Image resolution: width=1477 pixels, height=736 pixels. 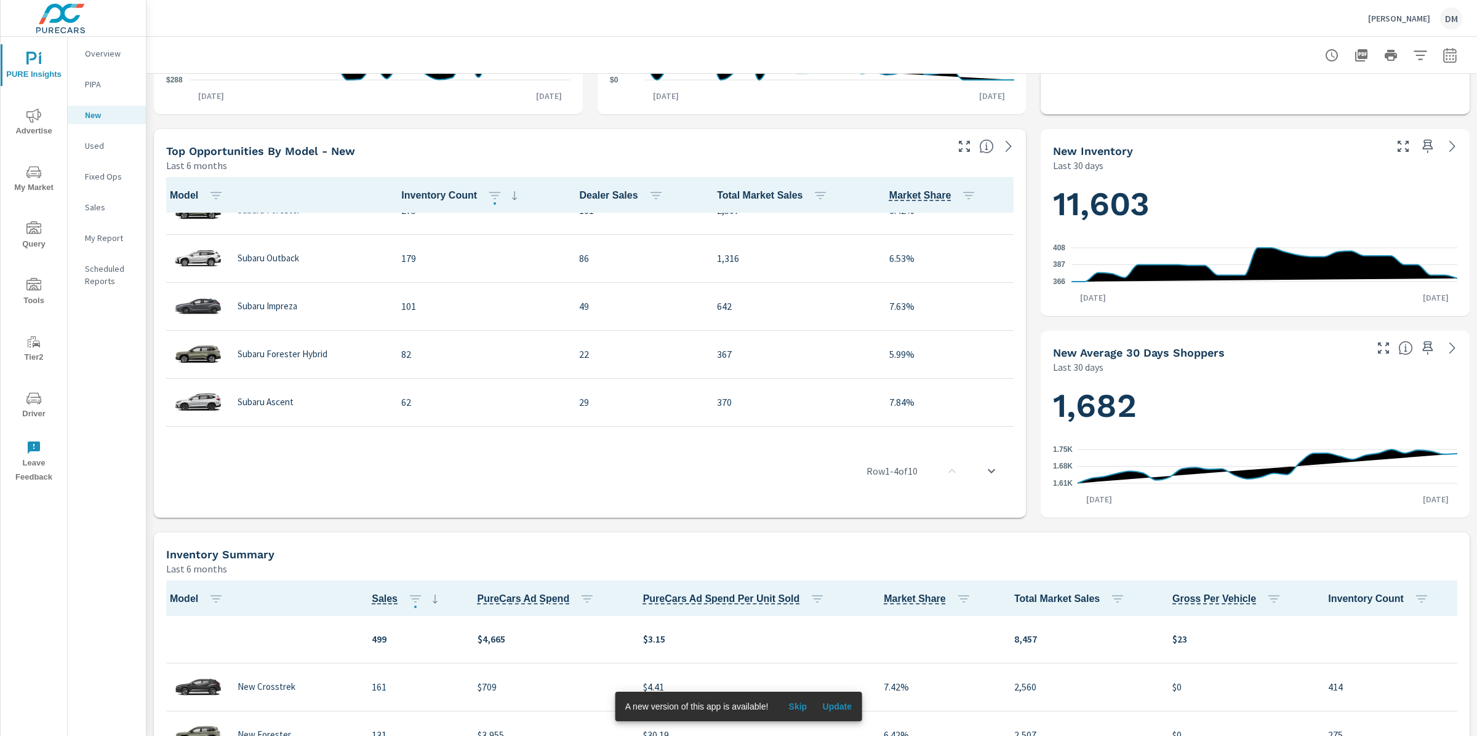 What do you see at coordinates (1063, 450) in the screenshot?
I see `text: 1.75K` at bounding box center [1063, 450].